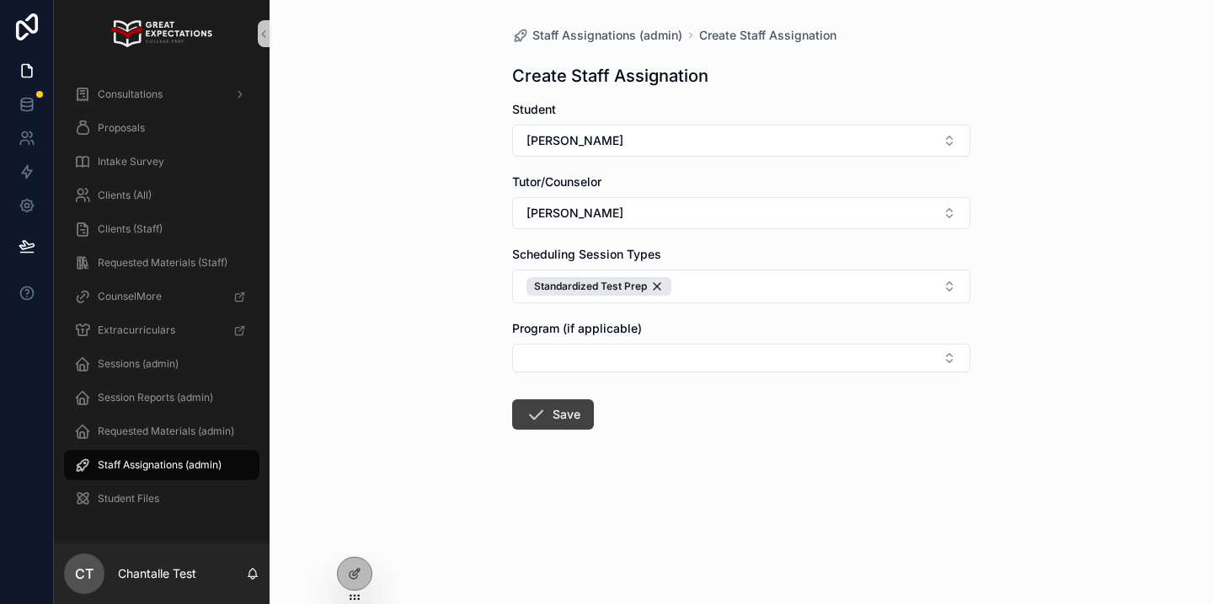 The image size is (1213, 604). I want to click on div: scrollable content, so click(162, 301).